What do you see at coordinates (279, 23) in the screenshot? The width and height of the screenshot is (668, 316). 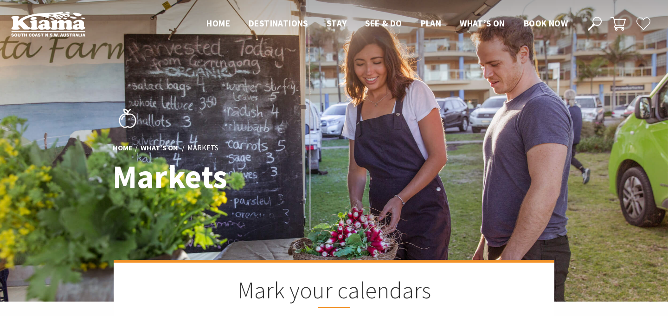 I see `span: Destinations` at bounding box center [279, 23].